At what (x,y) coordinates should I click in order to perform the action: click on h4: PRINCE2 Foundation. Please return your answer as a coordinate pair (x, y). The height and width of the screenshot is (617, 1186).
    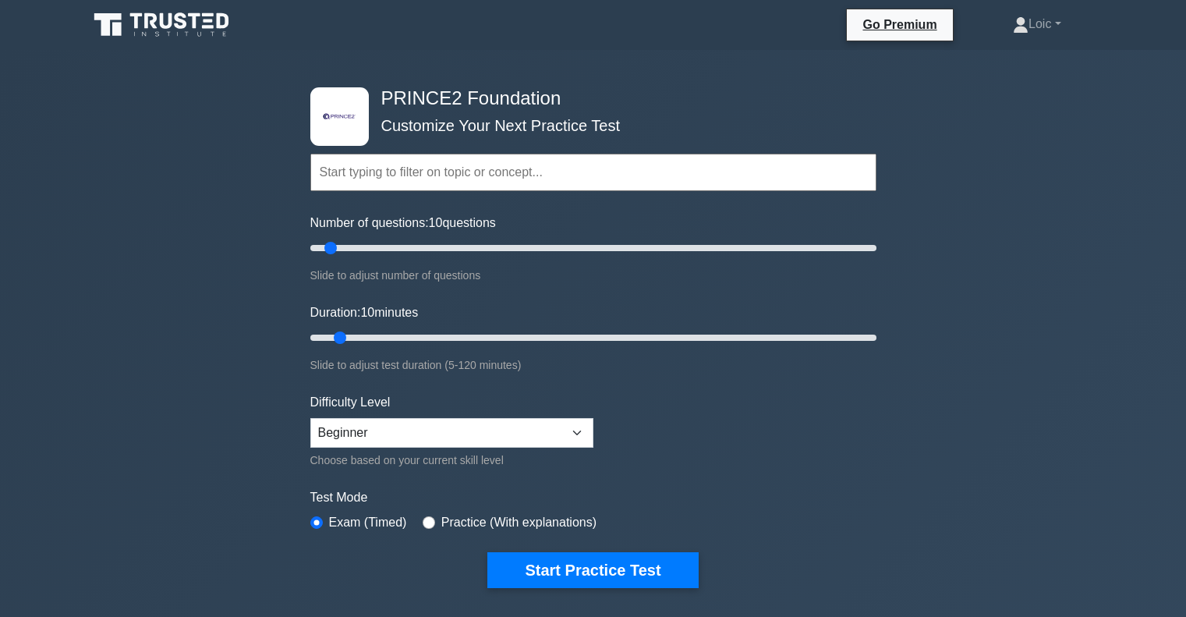
    Looking at the image, I should click on (587, 98).